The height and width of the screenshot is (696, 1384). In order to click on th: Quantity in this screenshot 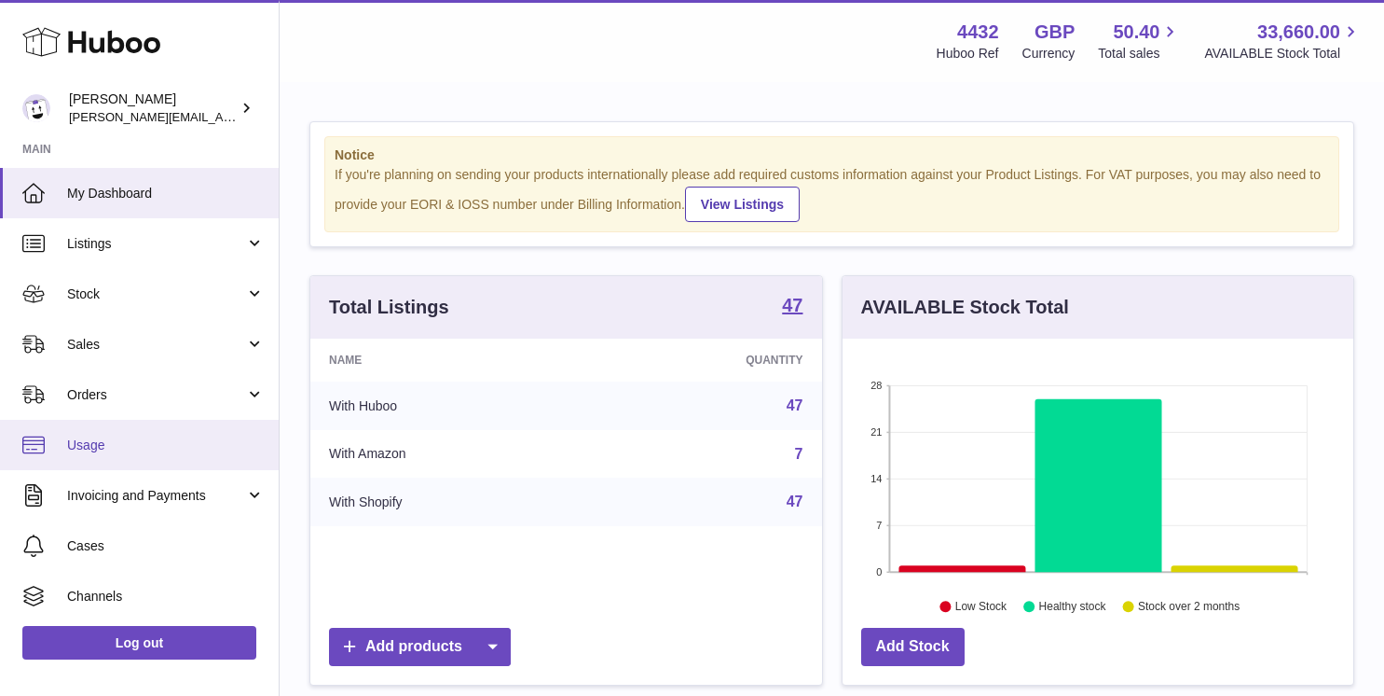, I will do `click(706, 360)`.